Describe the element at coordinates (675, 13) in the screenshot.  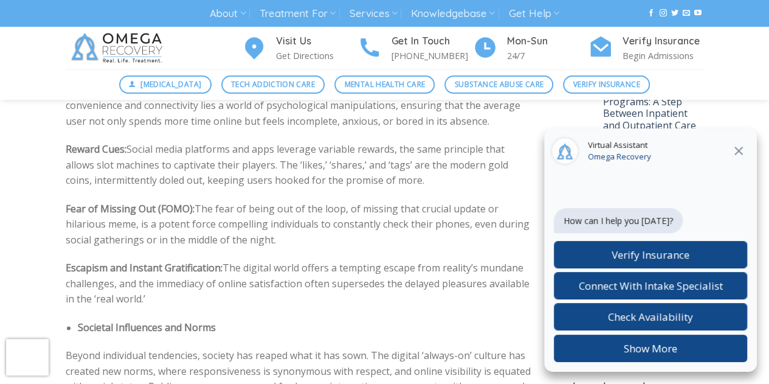
I see `a: Follow on Twitter` at that location.